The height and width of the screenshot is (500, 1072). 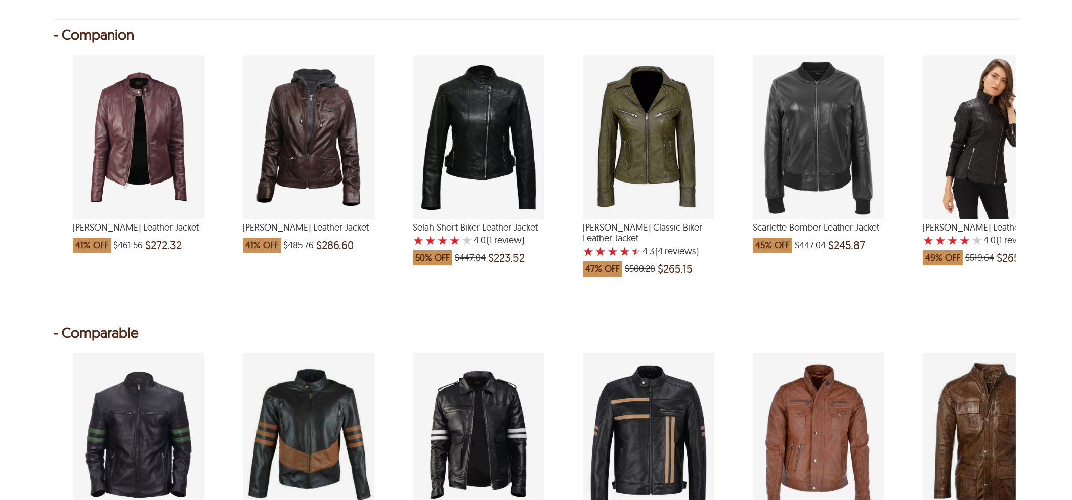 I want to click on span: 49% OFF, so click(x=942, y=258).